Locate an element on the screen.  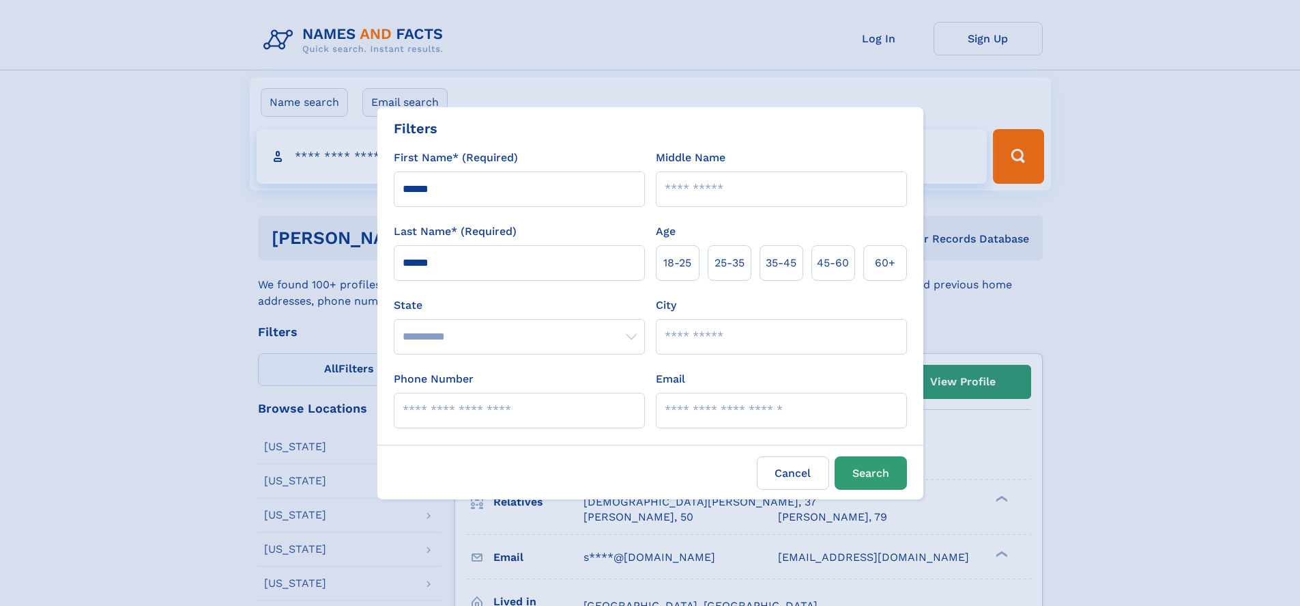
span: 18‑25 is located at coordinates (677, 263).